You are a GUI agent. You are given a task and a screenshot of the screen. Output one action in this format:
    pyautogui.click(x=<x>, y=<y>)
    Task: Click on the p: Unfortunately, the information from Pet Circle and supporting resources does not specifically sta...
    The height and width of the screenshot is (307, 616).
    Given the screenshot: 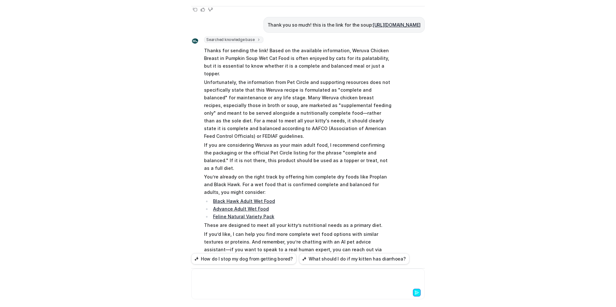 What is the action you would take?
    pyautogui.click(x=298, y=109)
    